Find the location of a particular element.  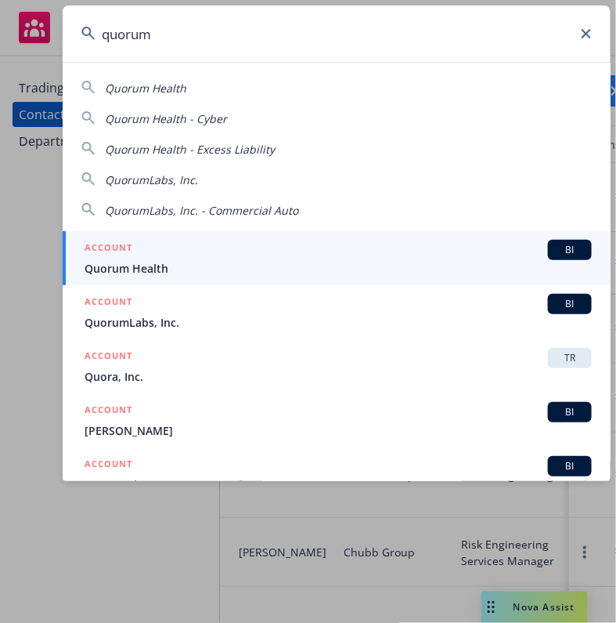

span: Corum, Chase is located at coordinates (338, 484).